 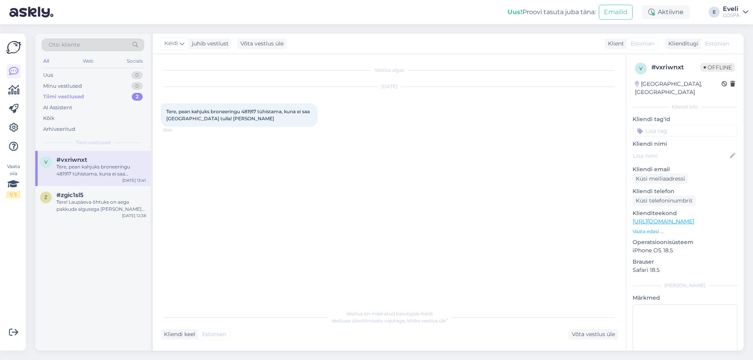 What do you see at coordinates (680, 156) in the screenshot?
I see `input: Lisa nimi` at bounding box center [680, 156].